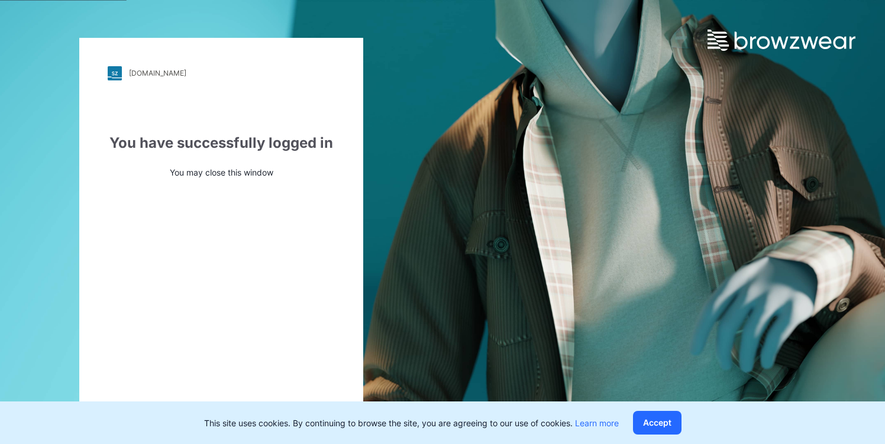 This screenshot has height=444, width=885. What do you see at coordinates (221, 143) in the screenshot?
I see `div: You have successfully logged in` at bounding box center [221, 143].